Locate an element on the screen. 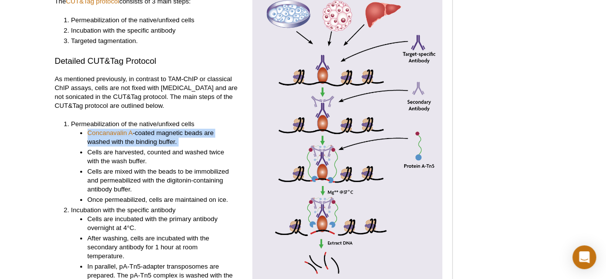 Image resolution: width=606 pixels, height=279 pixels. li: -coated magnetic beads are washed with the binding buffer. is located at coordinates (161, 137).